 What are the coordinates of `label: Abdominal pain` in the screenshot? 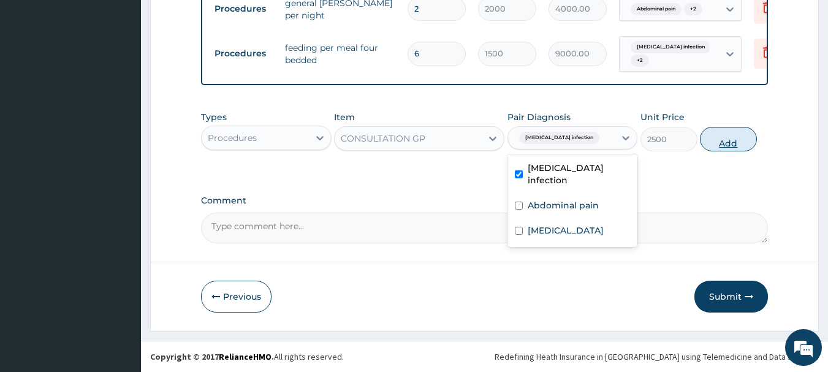 It's located at (564, 205).